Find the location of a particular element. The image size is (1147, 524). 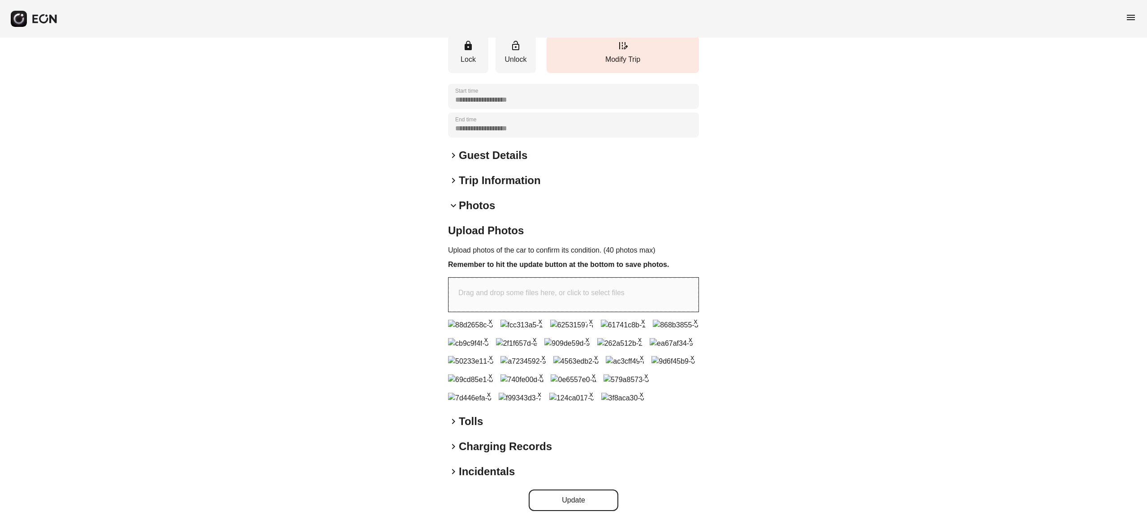

span: menu is located at coordinates (1131, 17).